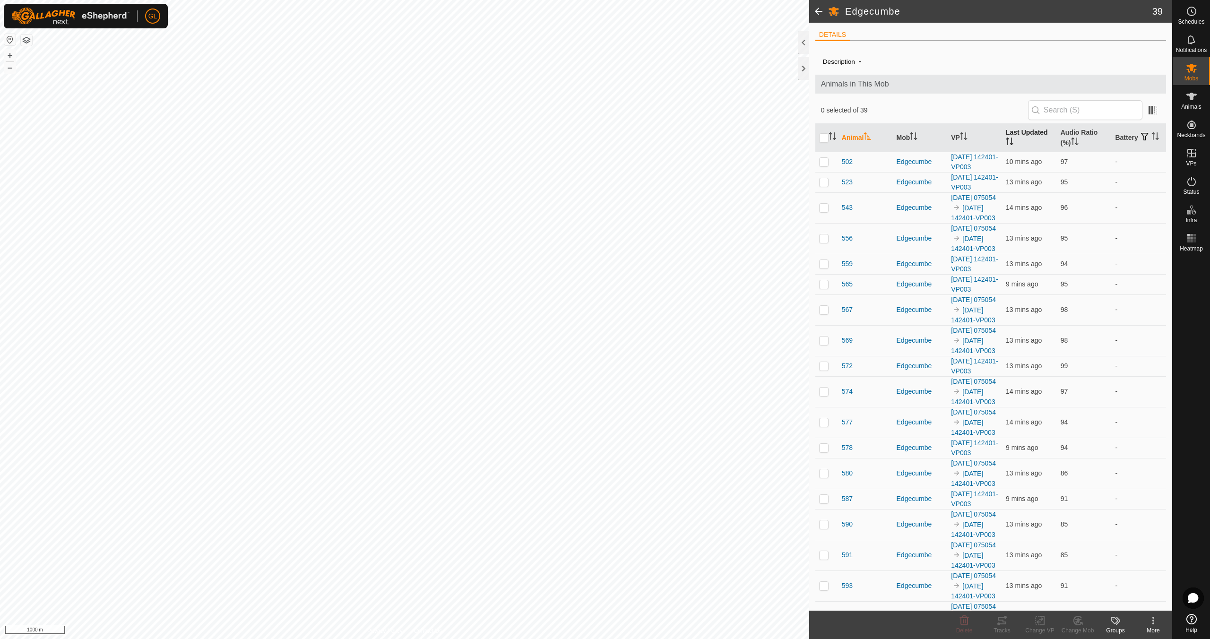 The image size is (1210, 639). I want to click on span: 565, so click(847, 284).